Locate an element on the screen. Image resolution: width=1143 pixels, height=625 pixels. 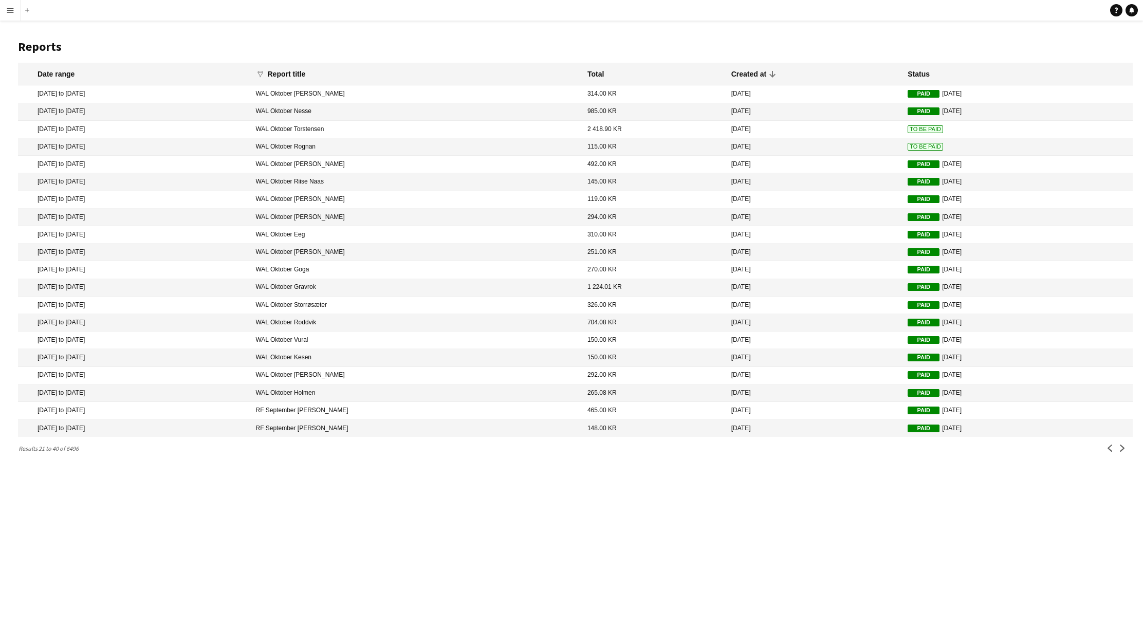
div: Report title is located at coordinates (286, 74).